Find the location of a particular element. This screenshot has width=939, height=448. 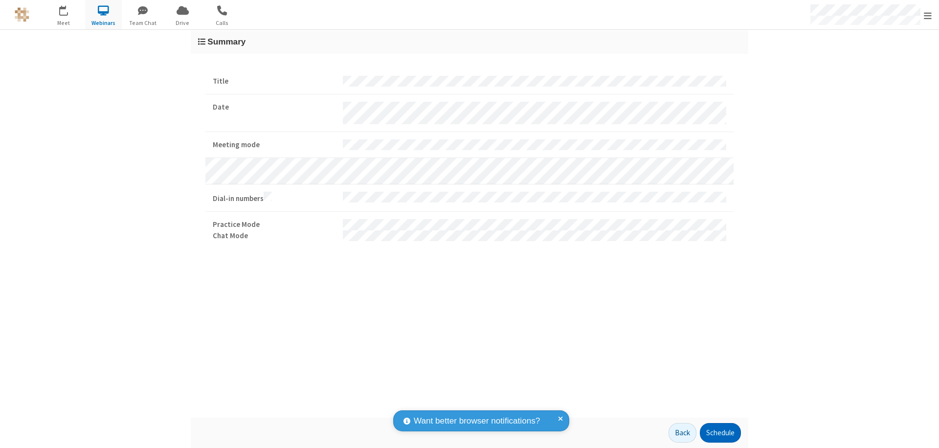

img: QA Selenium DO NOT DELETE OR CHANGE is located at coordinates (22, 15).